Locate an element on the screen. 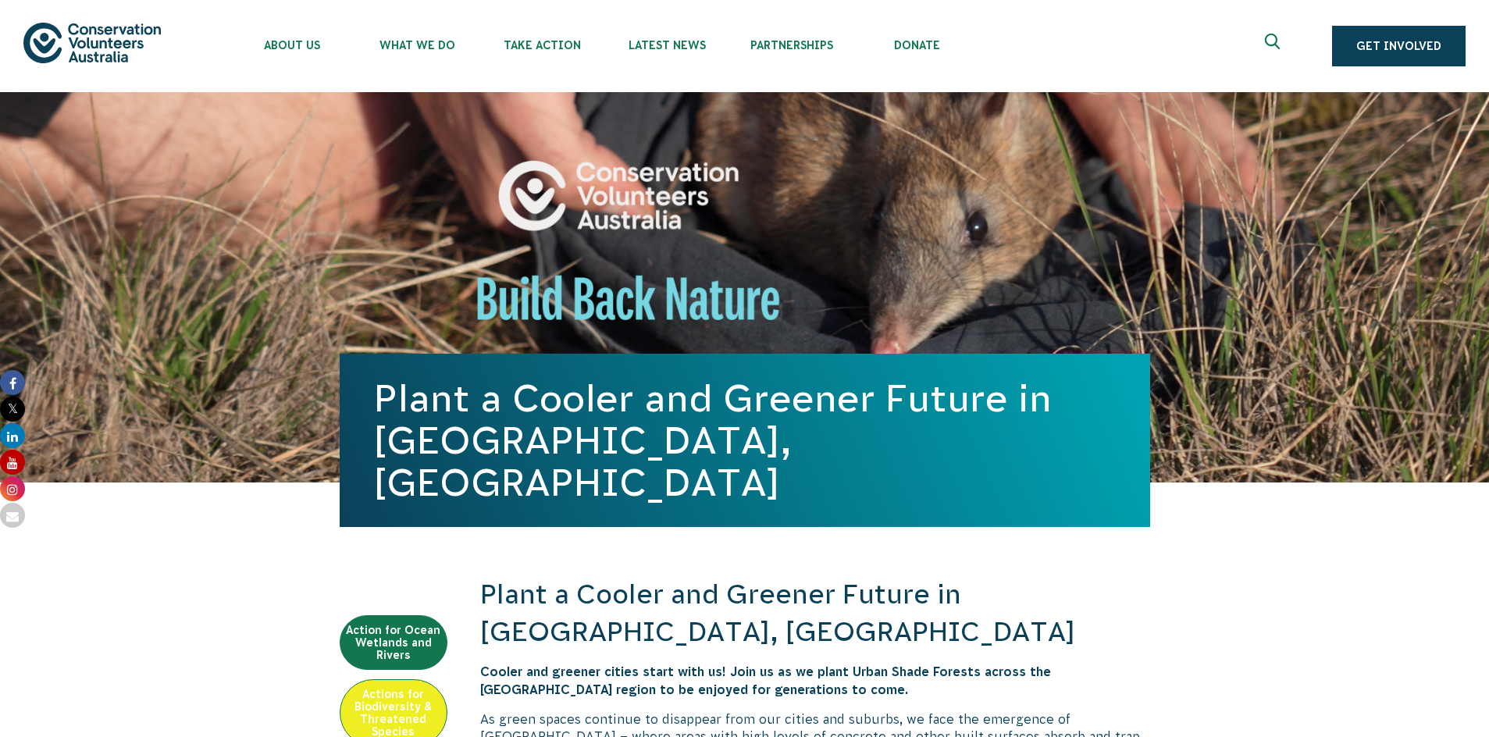 Image resolution: width=1489 pixels, height=737 pixels. a: Get Involved is located at coordinates (1398, 46).